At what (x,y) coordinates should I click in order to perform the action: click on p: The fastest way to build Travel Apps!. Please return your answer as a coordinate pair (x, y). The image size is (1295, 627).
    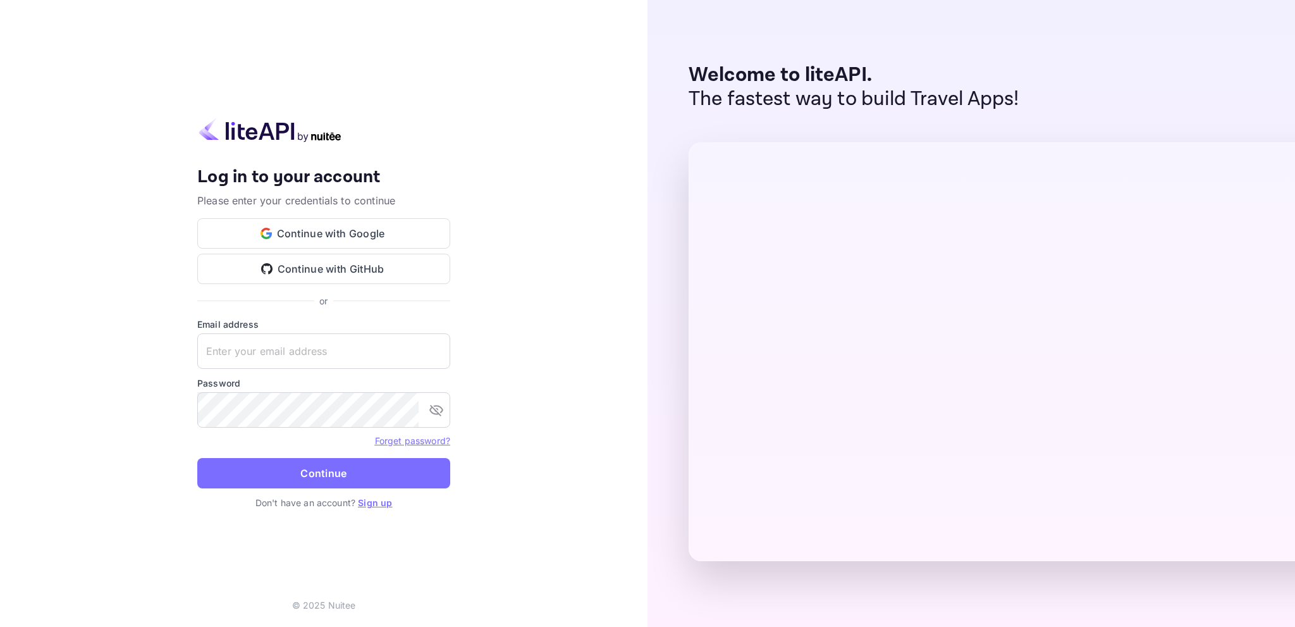
    Looking at the image, I should click on (854, 99).